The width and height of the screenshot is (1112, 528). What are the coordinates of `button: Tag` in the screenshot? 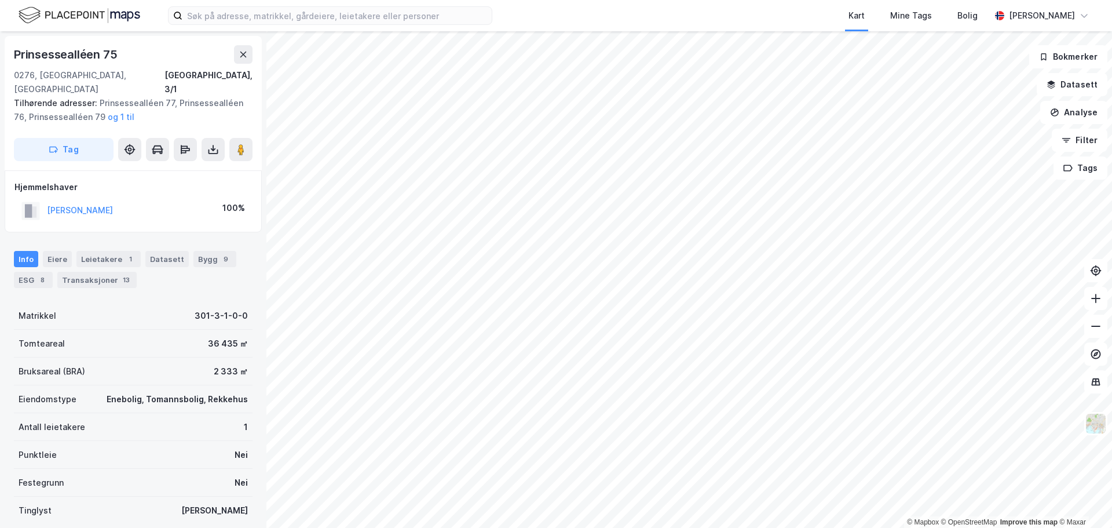 It's located at (64, 149).